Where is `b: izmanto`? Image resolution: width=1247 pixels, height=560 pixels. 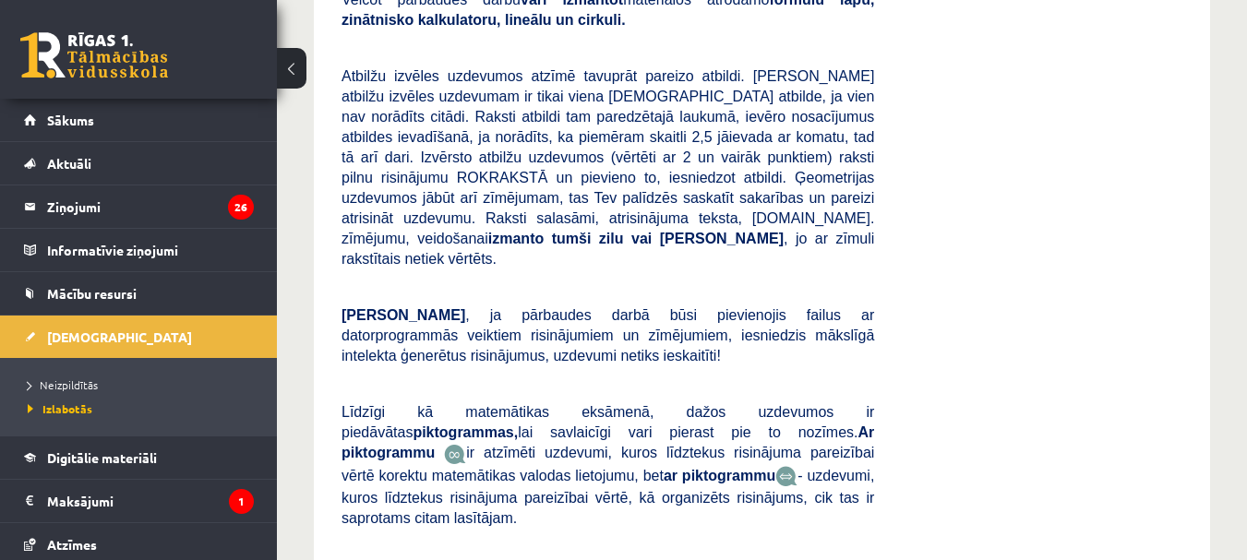
b: izmanto is located at coordinates (516, 238).